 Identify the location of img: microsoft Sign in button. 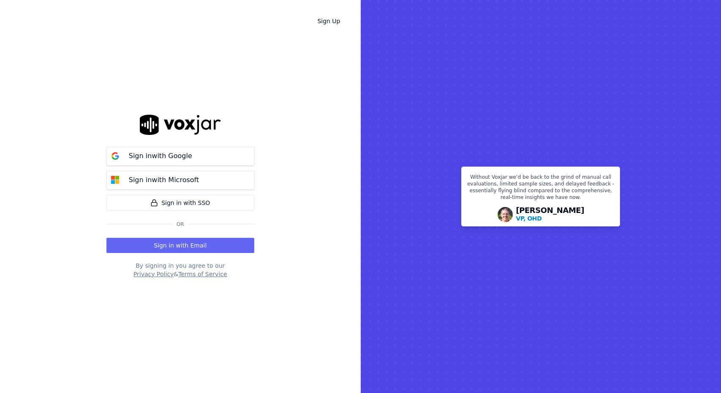
(115, 180).